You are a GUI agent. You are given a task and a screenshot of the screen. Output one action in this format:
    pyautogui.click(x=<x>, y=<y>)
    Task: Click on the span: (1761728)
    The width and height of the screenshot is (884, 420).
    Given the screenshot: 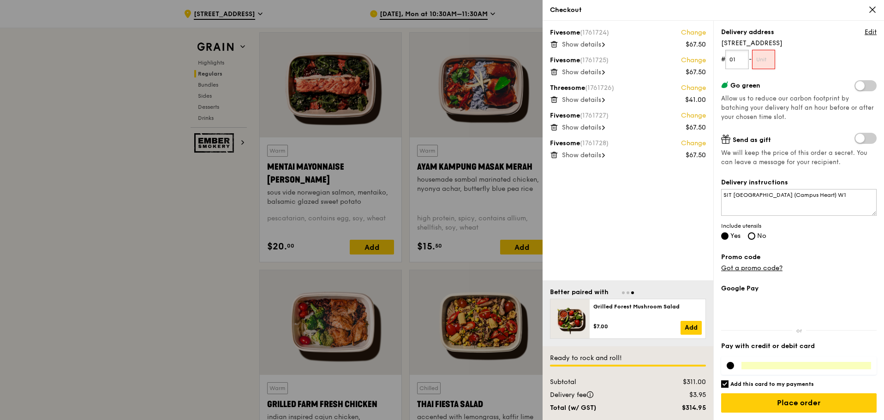 What is the action you would take?
    pyautogui.click(x=594, y=143)
    